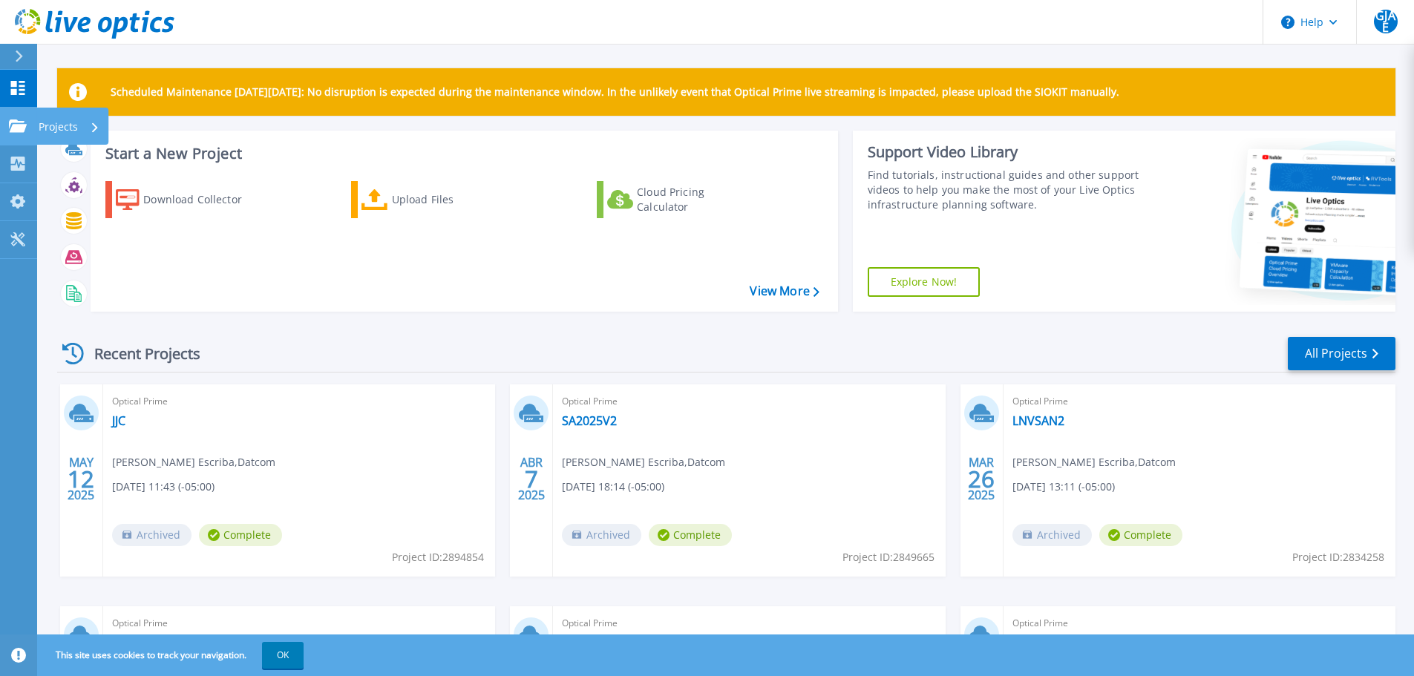  I want to click on span: 12, so click(81, 479).